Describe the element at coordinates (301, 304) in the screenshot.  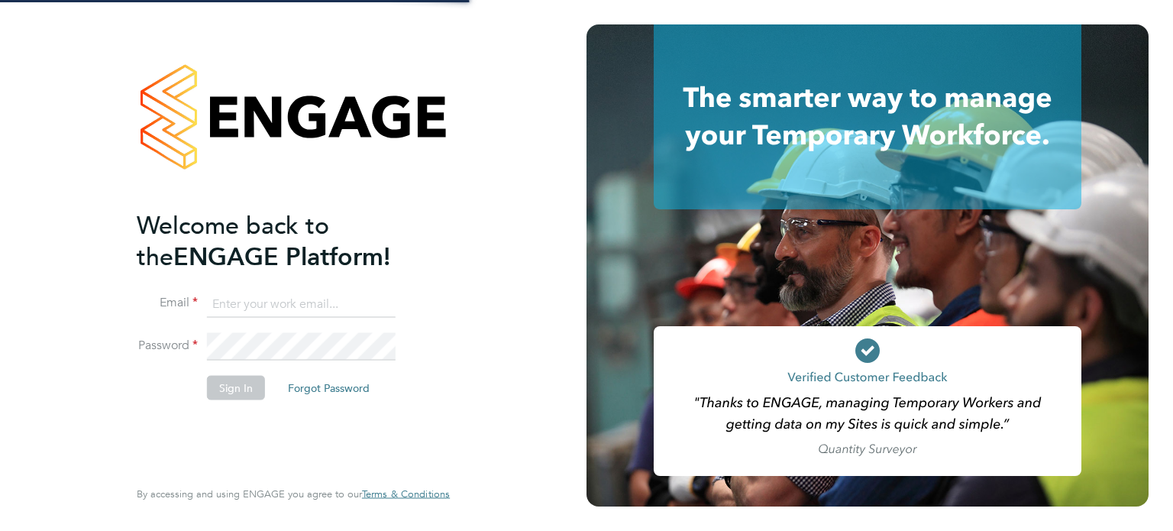
I see `input: Enter your work email...` at that location.